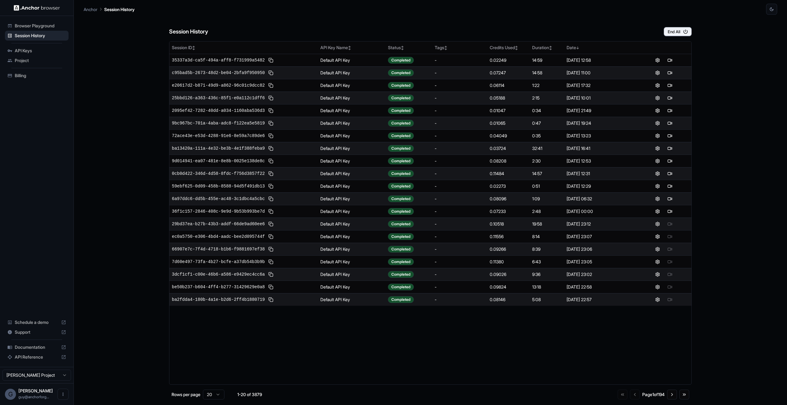 The image size is (787, 405). Describe the element at coordinates (509, 249) in the screenshot. I see `div: 0.09266` at that location.